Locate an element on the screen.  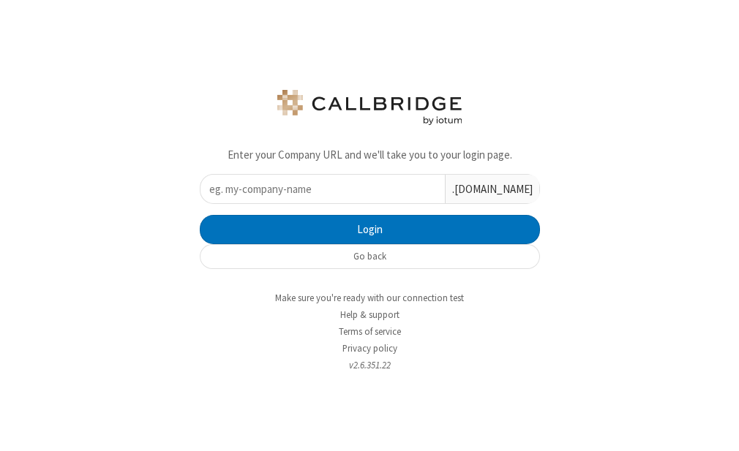
li: v2.6.351.22 is located at coordinates (370, 365).